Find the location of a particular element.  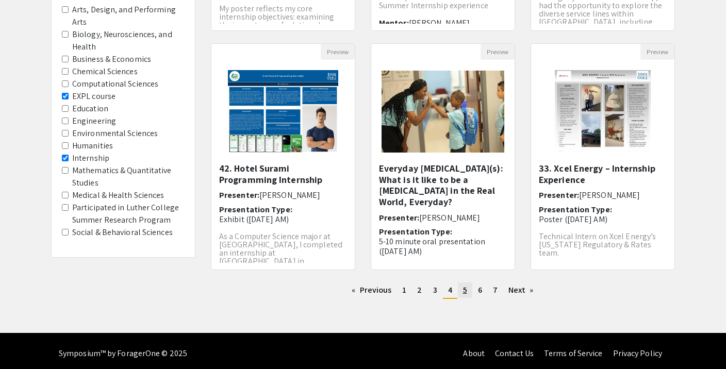

label: Business & Economics is located at coordinates (111, 59).